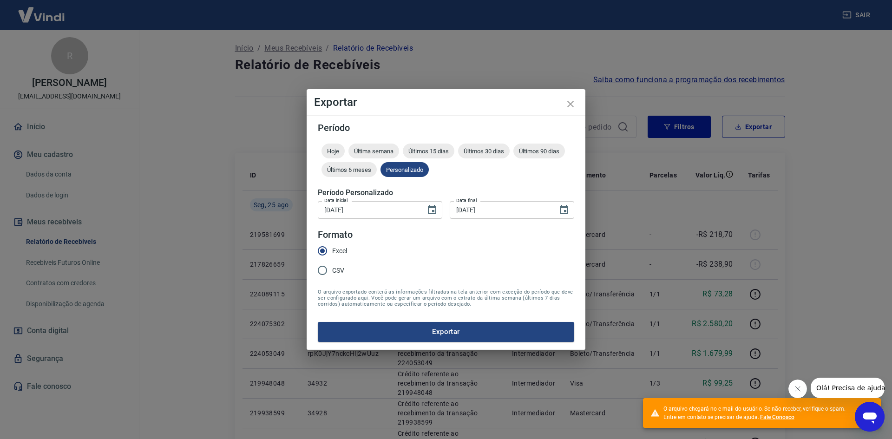  What do you see at coordinates (446, 193) in the screenshot?
I see `h5: Período Personalizado` at bounding box center [446, 193].